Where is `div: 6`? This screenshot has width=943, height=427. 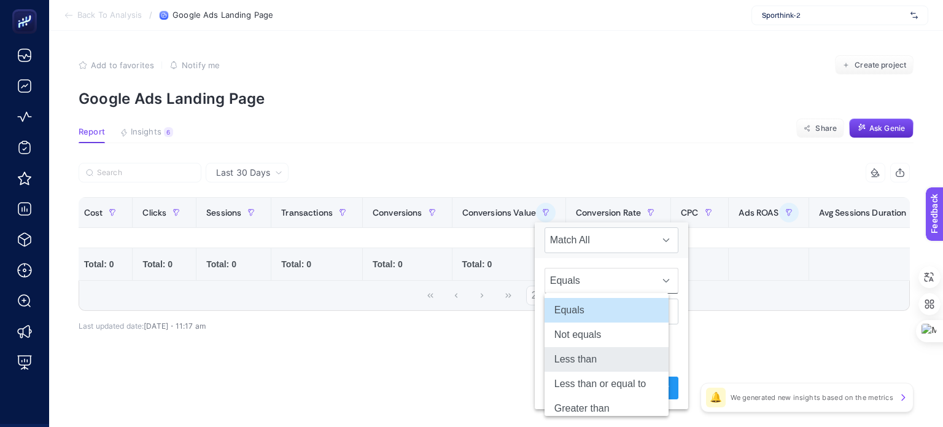
div: 6 is located at coordinates (168, 132).